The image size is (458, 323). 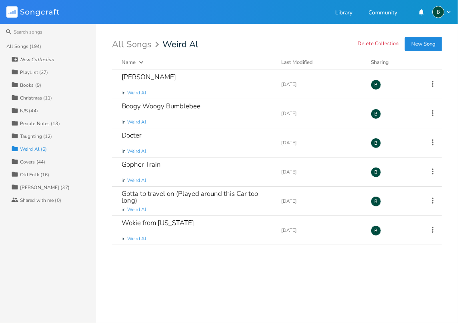 I want to click on div: All Songs (194), so click(x=24, y=46).